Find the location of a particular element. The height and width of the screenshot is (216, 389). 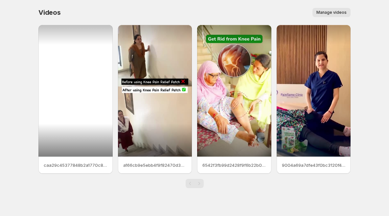

button: Manage videos is located at coordinates (331, 12).